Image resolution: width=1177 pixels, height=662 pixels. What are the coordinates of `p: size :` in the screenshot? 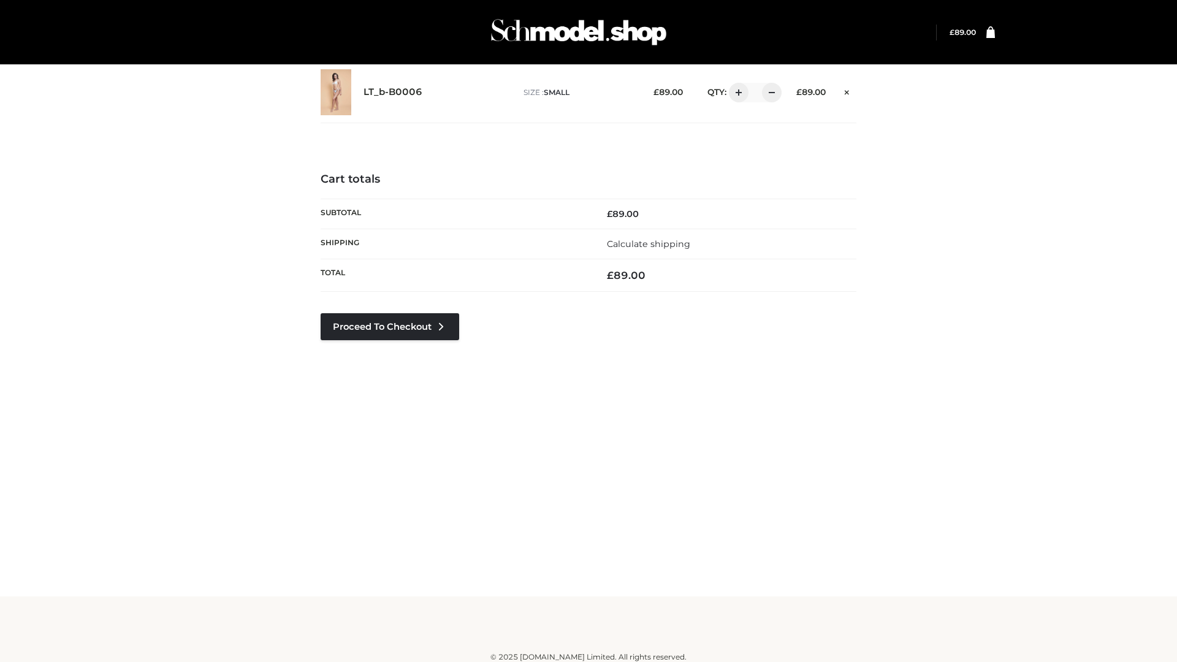 It's located at (578, 93).